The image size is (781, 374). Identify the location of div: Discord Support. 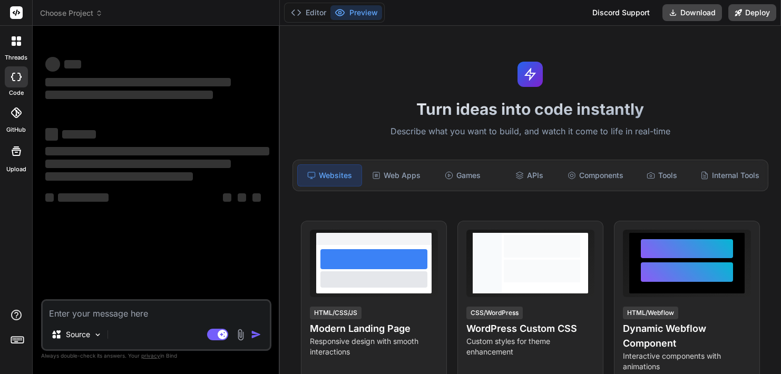
(621, 13).